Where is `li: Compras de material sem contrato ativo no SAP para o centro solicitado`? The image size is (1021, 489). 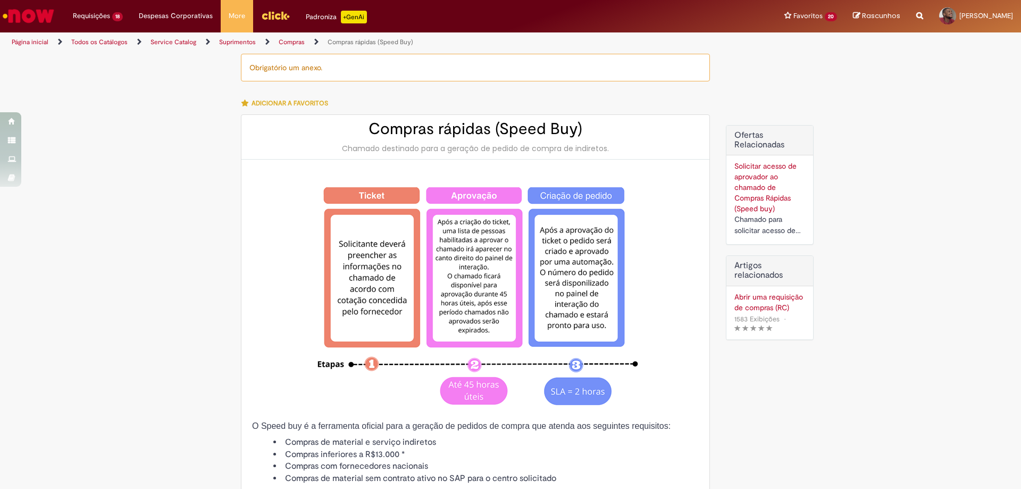 li: Compras de material sem contrato ativo no SAP para o centro solicitado is located at coordinates (486, 478).